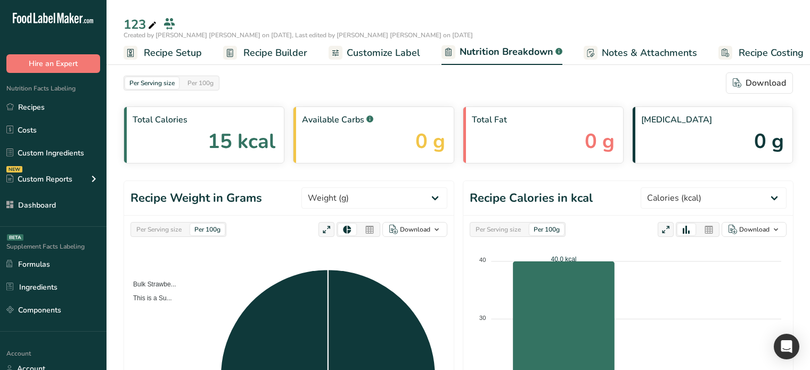 Image resolution: width=810 pixels, height=370 pixels. Describe the element at coordinates (162, 53) in the screenshot. I see `a: Recipe Setup` at that location.